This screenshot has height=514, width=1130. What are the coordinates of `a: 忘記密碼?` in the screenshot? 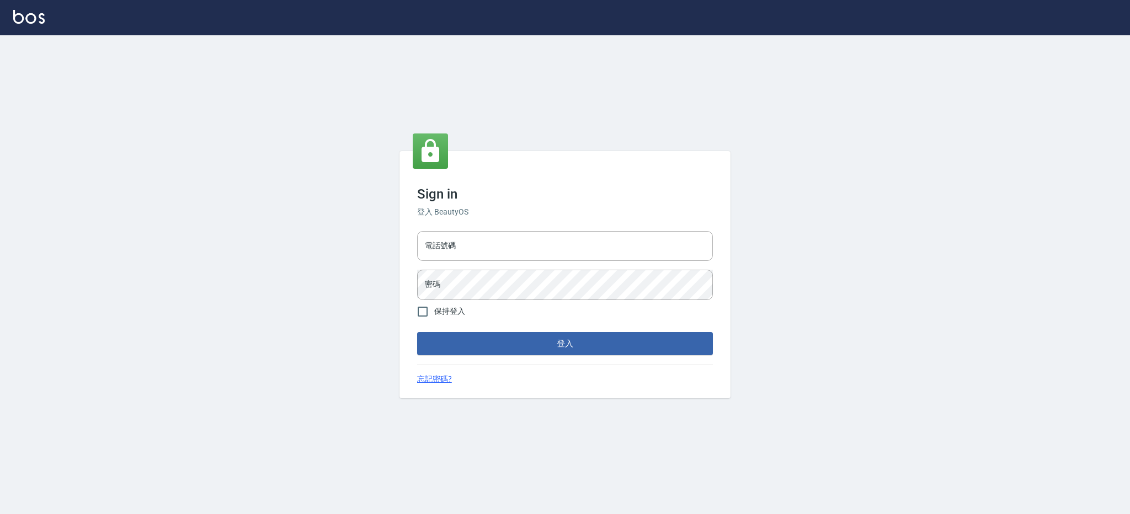 It's located at (434, 379).